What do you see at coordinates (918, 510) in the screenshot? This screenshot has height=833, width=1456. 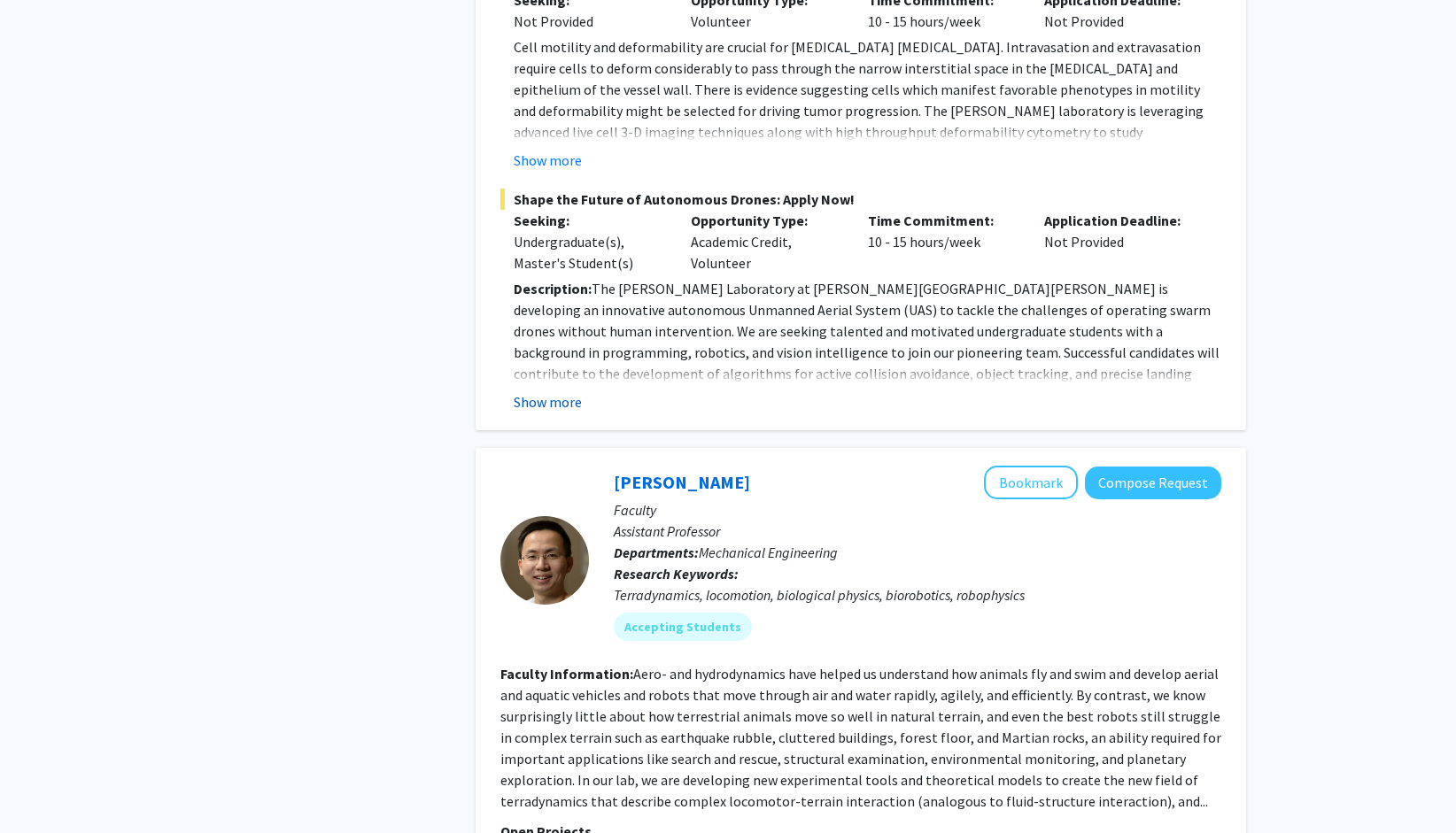 I see `p: Faculty` at bounding box center [918, 510].